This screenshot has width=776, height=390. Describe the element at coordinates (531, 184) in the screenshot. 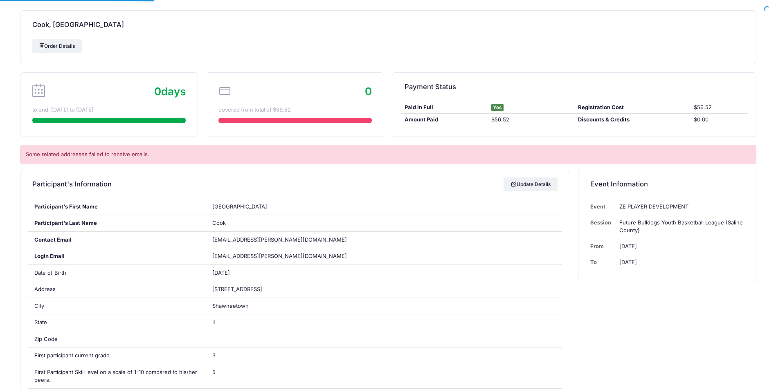

I see `a: Update Details` at that location.